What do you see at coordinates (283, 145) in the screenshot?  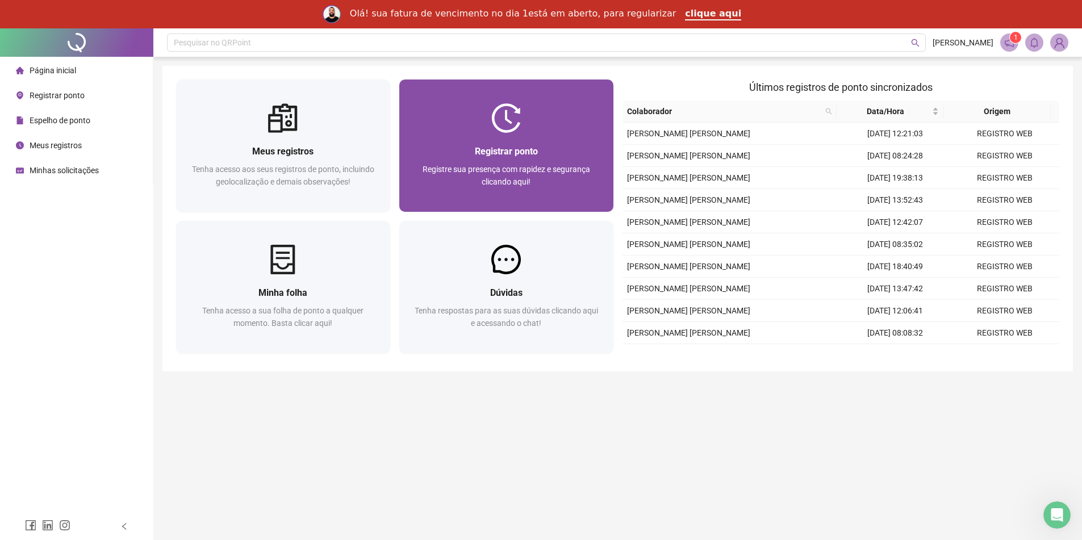 I see `a: Meus registrosTenha acesso aos seus registros de ponto, incluindo geolocalização e demais observa...` at bounding box center [283, 145].